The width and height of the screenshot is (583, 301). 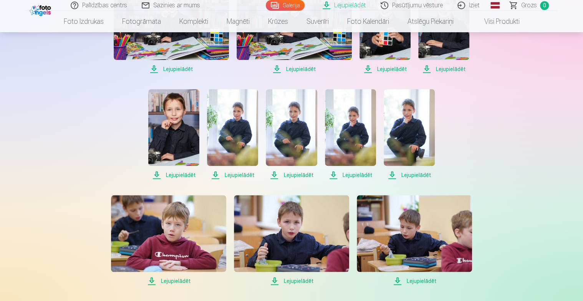 I want to click on a: Magnēti, so click(x=238, y=21).